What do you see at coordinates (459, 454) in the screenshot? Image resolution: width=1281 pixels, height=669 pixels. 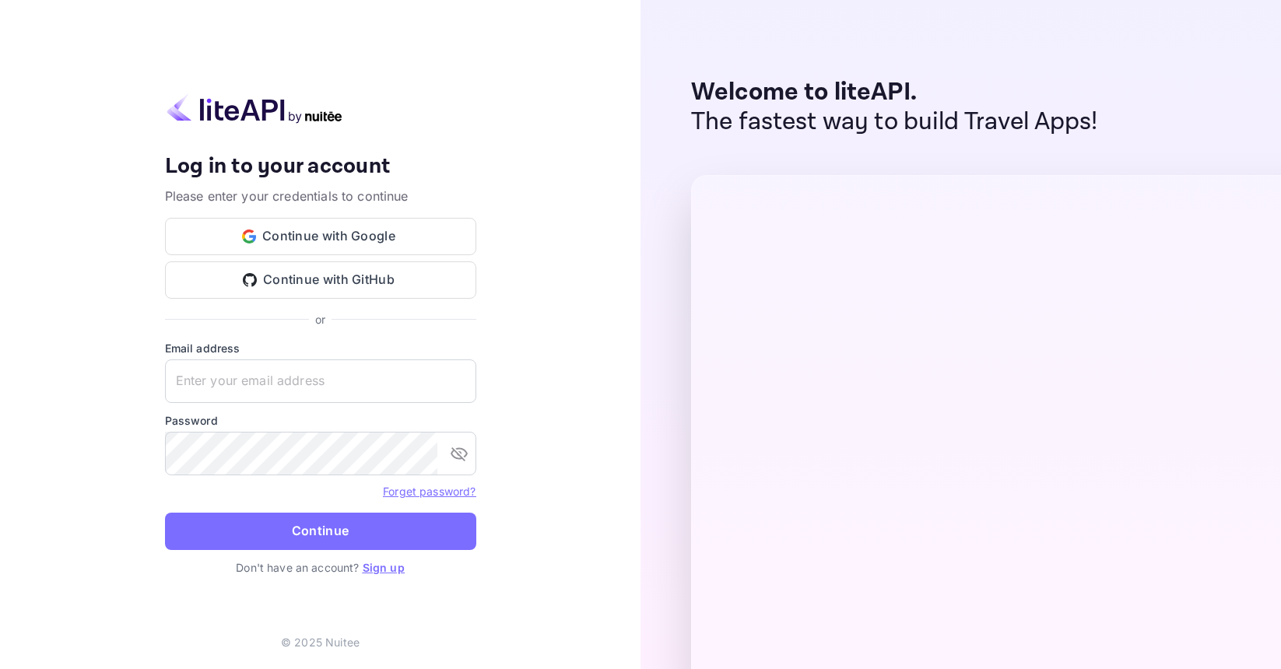 I see `button: toggle password visibility` at bounding box center [459, 454].